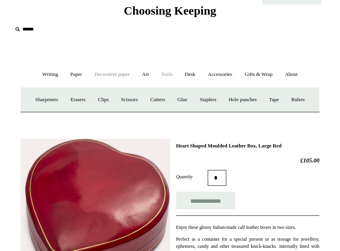  Describe the element at coordinates (247, 227) in the screenshot. I see `p: Enjoy these glossy Italian-made calf leather boxes in two sizes.` at that location.